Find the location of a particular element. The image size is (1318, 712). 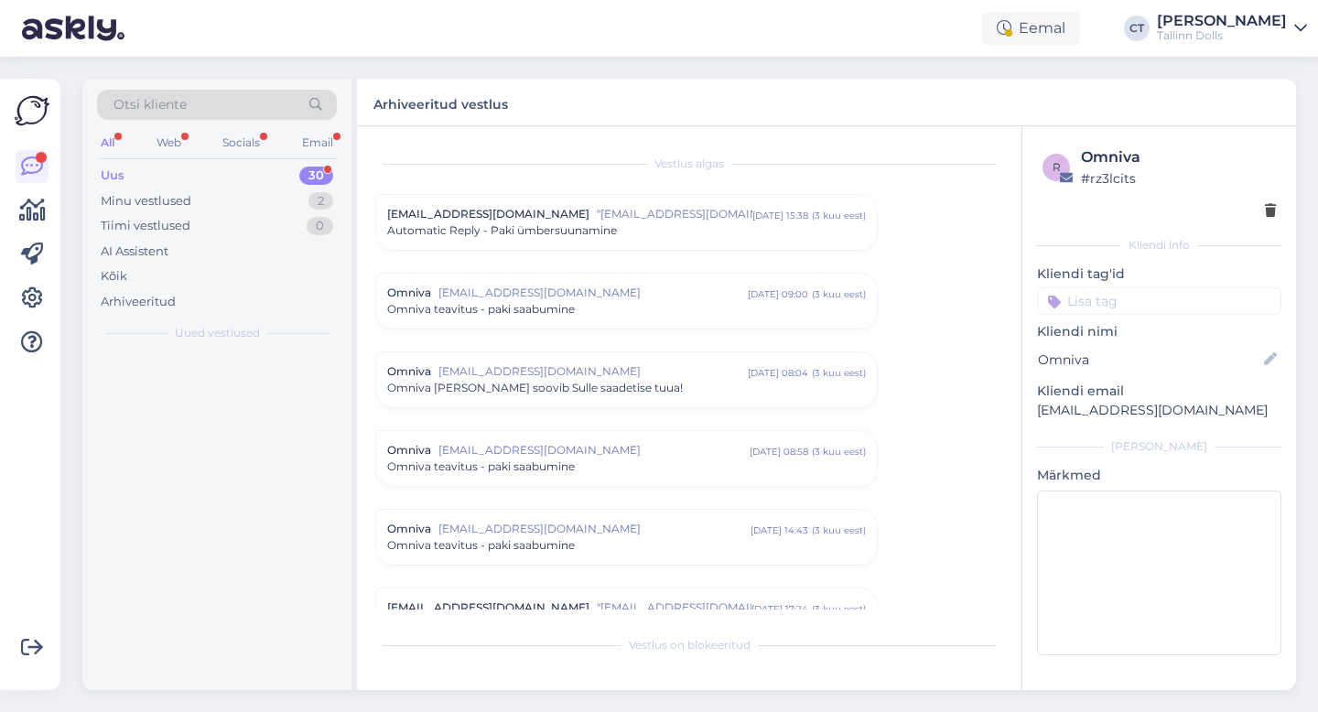

img: Askly Logo is located at coordinates (32, 111).